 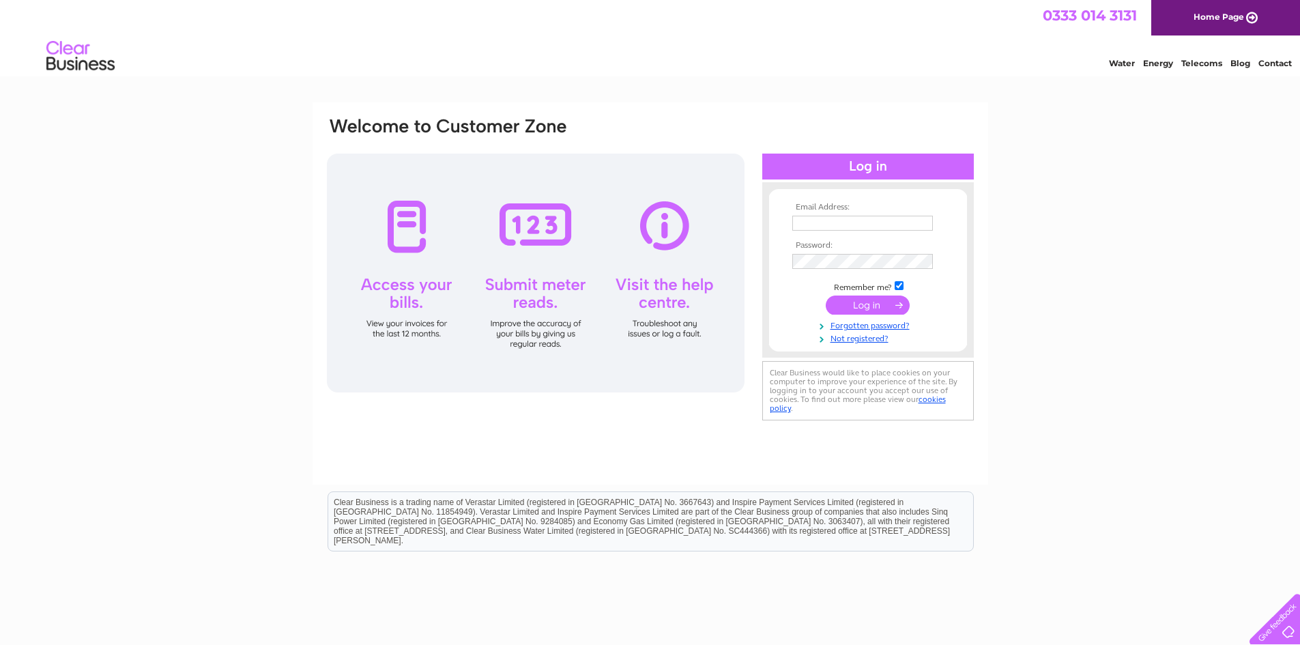 I want to click on a: Contact, so click(x=1275, y=63).